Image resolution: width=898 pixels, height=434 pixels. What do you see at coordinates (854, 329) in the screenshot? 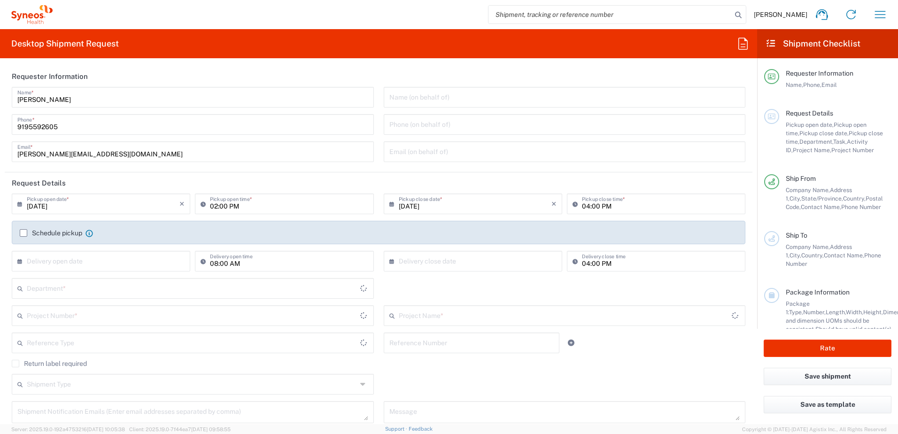
I see `span: Should have valid content(s)` at bounding box center [854, 329].